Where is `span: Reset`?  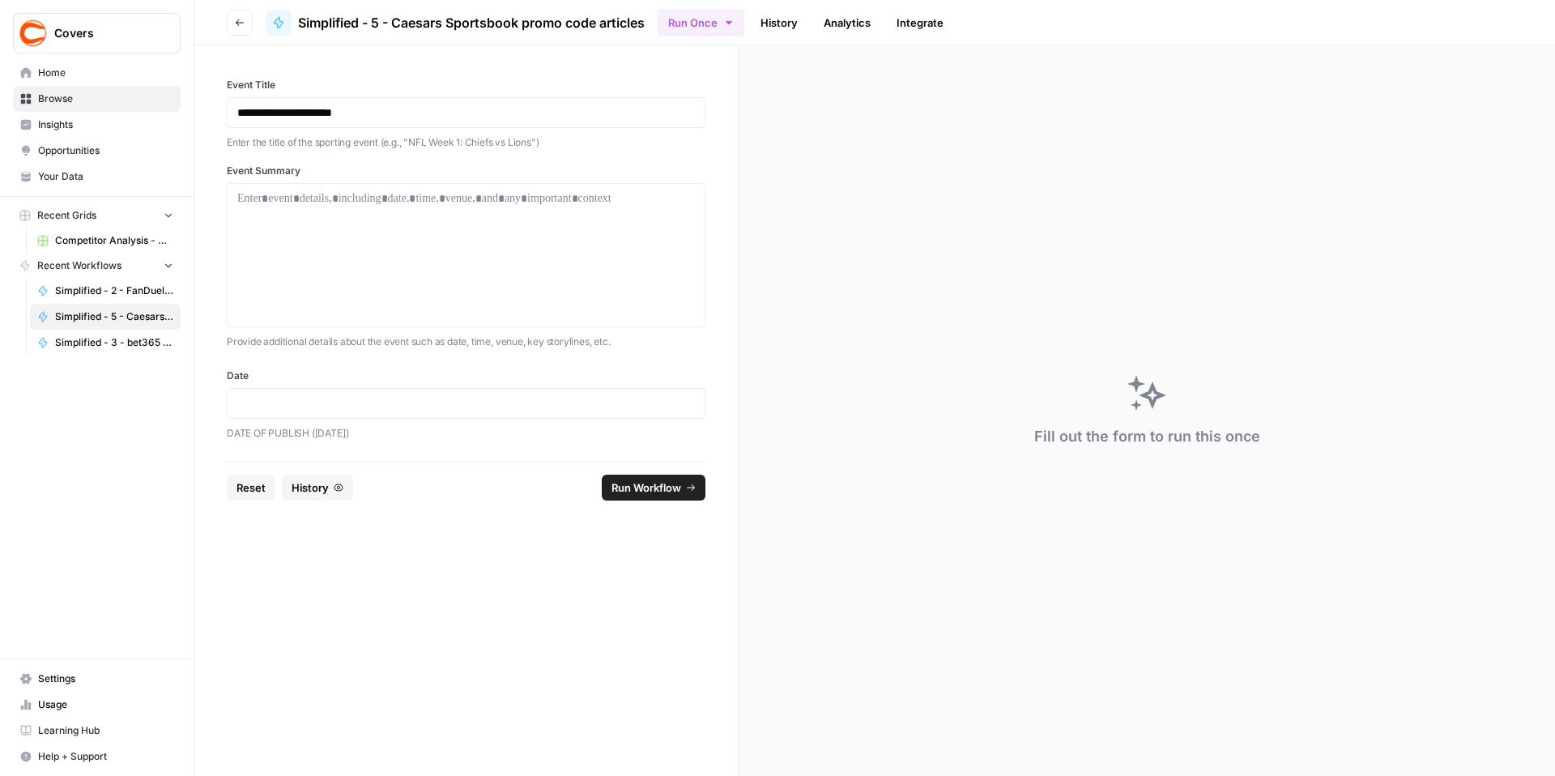
span: Reset is located at coordinates (251, 488).